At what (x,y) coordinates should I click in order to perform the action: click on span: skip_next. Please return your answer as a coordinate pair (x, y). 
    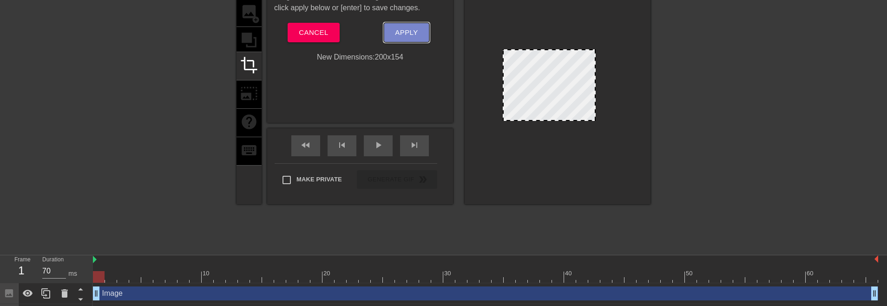
    Looking at the image, I should click on (414, 145).